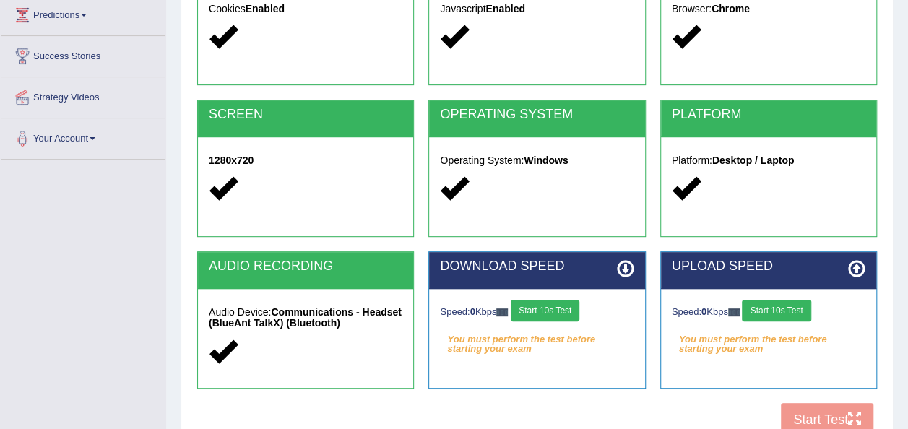  Describe the element at coordinates (769, 115) in the screenshot. I see `h2: PLATFORM` at that location.